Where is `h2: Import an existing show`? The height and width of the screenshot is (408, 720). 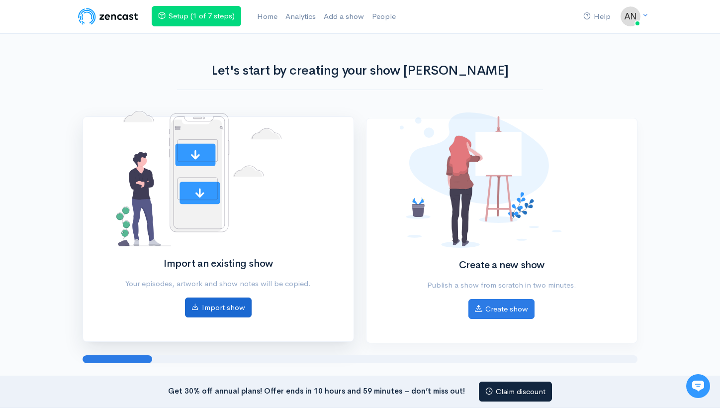
h2: Import an existing show is located at coordinates (218, 263).